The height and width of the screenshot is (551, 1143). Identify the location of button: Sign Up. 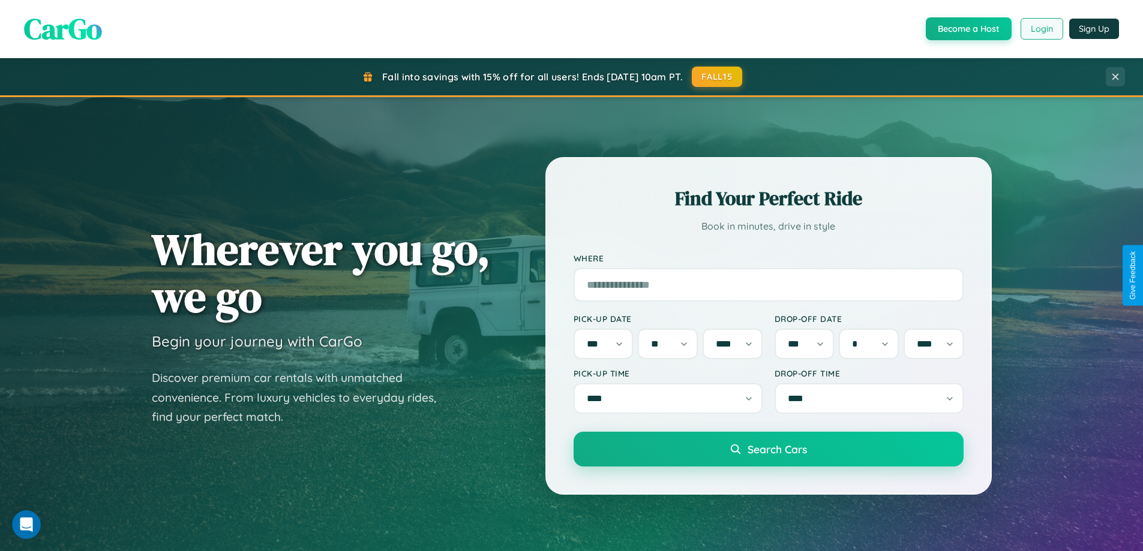
(1094, 29).